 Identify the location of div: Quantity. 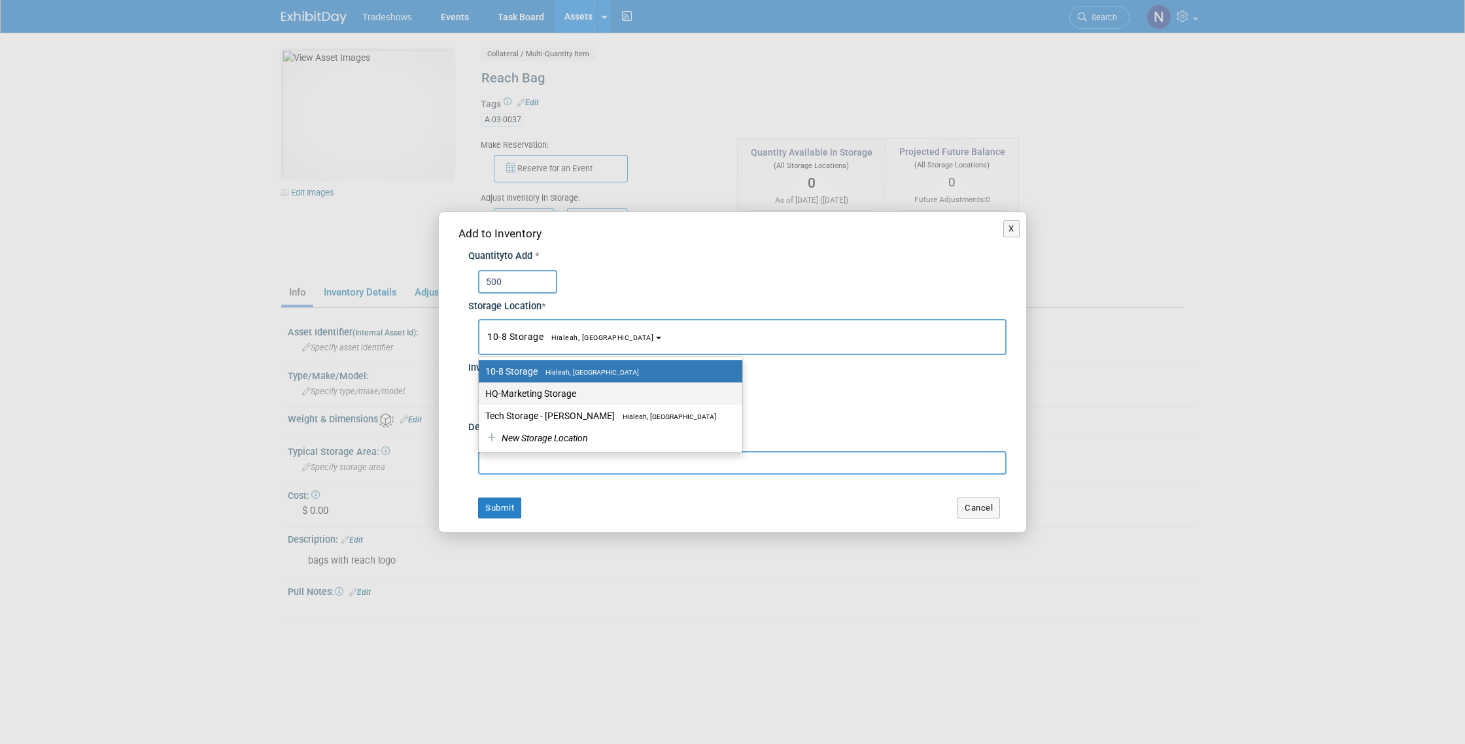
(737, 256).